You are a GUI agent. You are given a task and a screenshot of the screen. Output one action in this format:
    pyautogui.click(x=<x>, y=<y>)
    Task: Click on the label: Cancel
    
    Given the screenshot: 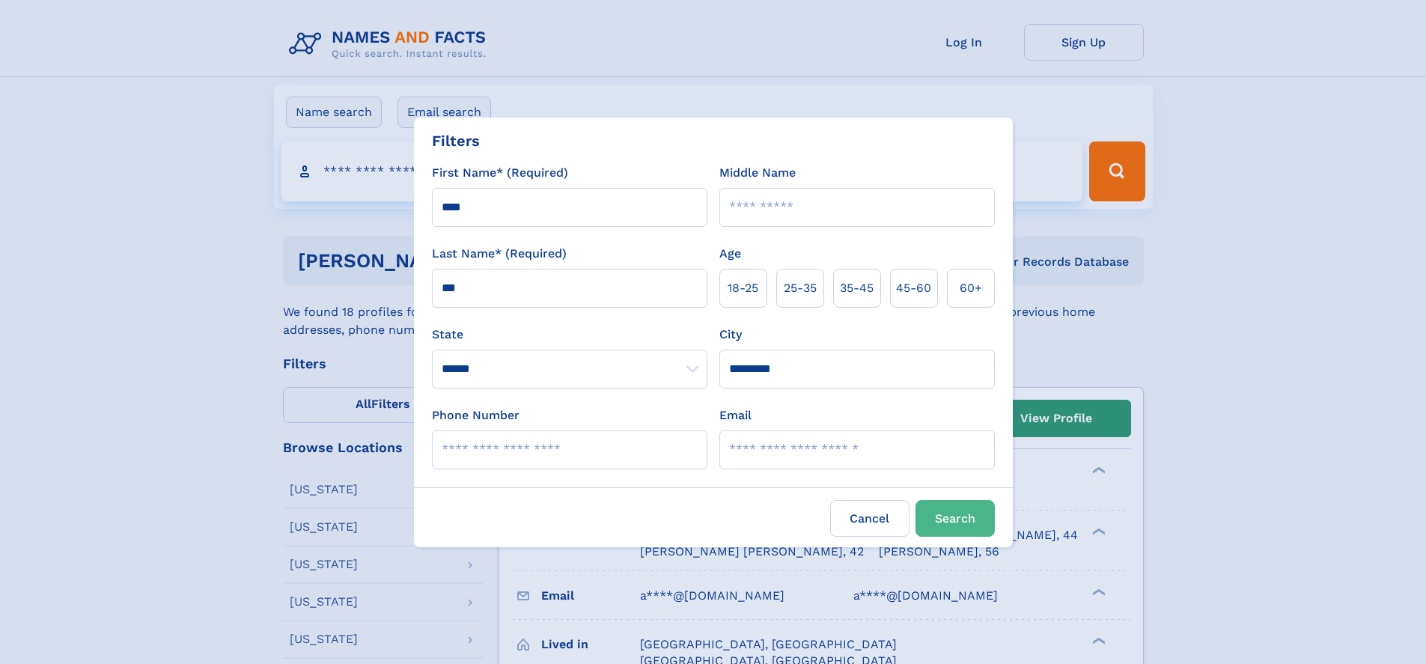 What is the action you would take?
    pyautogui.click(x=870, y=518)
    